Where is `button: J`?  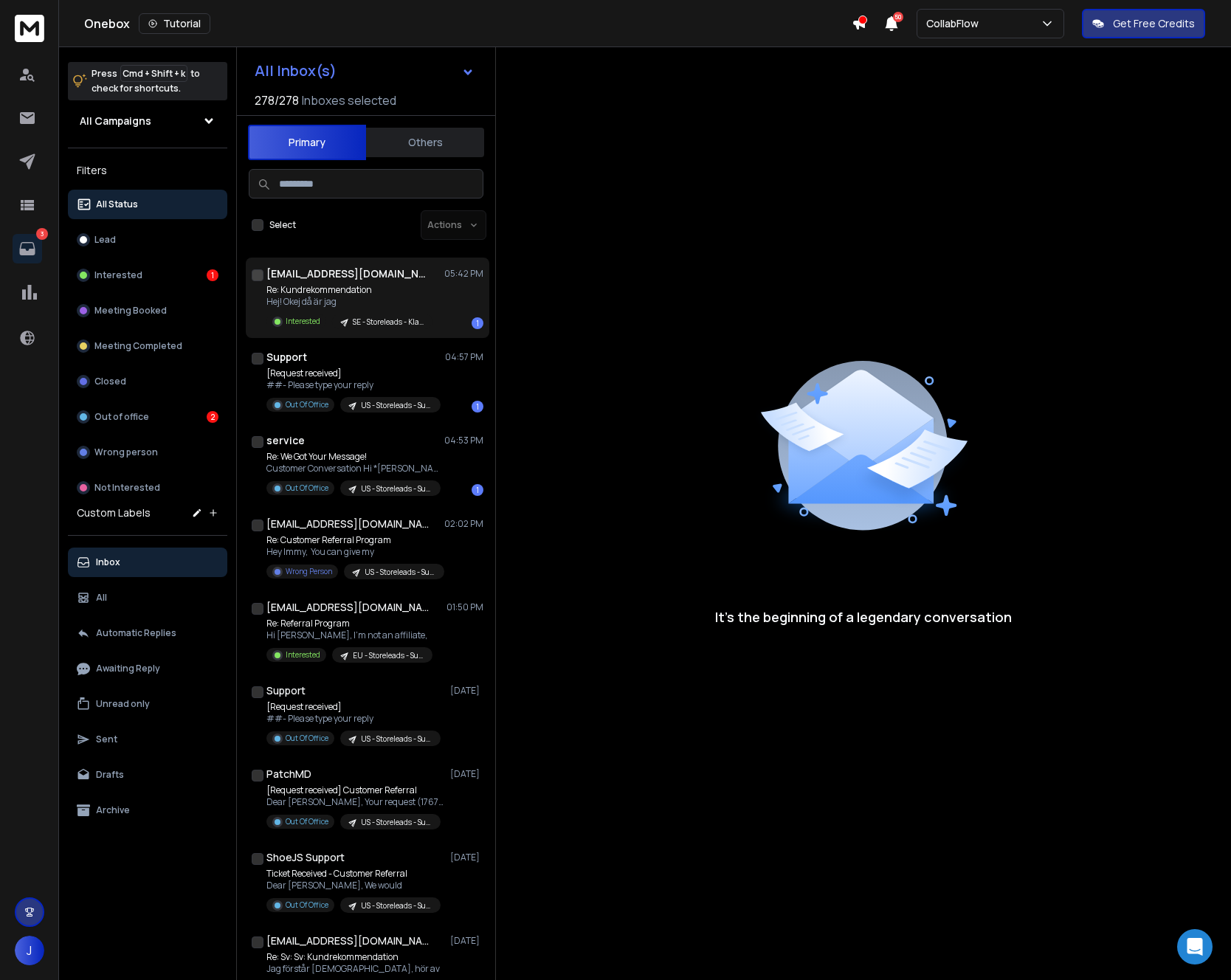
button: J is located at coordinates (30, 950).